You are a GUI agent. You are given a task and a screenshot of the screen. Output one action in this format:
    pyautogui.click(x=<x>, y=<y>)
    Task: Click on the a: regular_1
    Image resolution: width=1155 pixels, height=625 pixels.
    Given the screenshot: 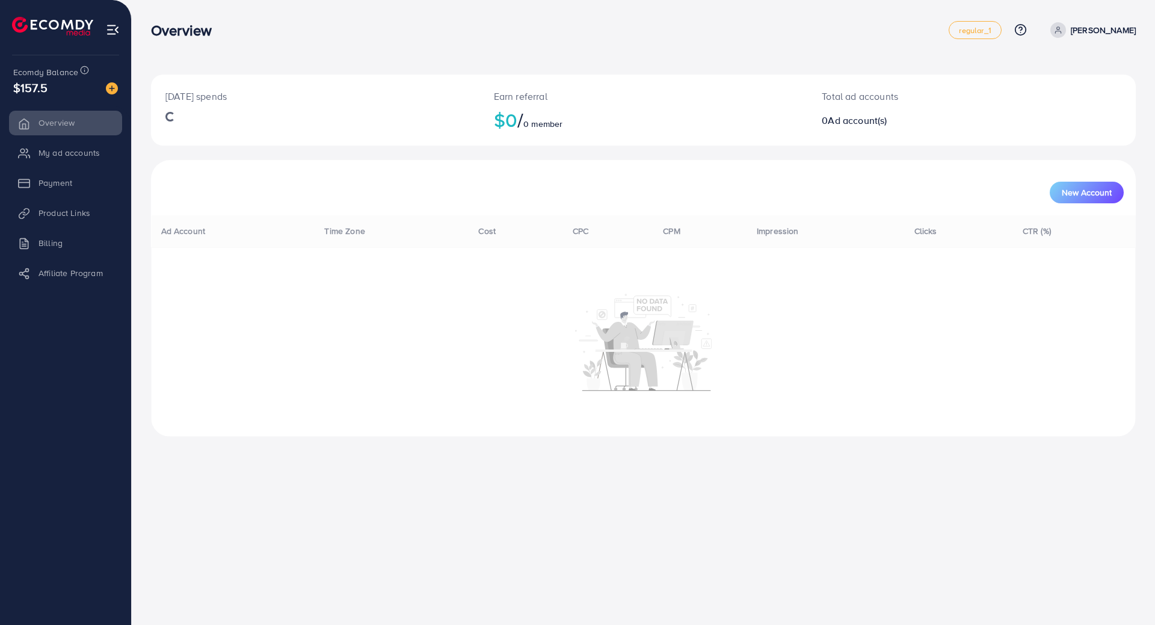 What is the action you would take?
    pyautogui.click(x=975, y=30)
    